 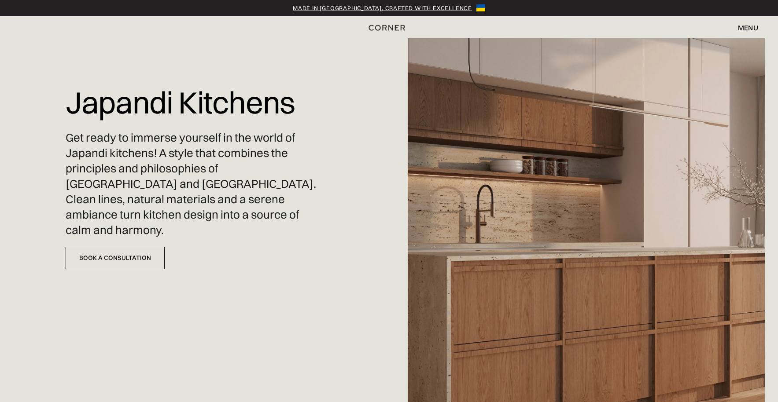 What do you see at coordinates (180, 103) in the screenshot?
I see `h1: Japandi Kitchens` at bounding box center [180, 103].